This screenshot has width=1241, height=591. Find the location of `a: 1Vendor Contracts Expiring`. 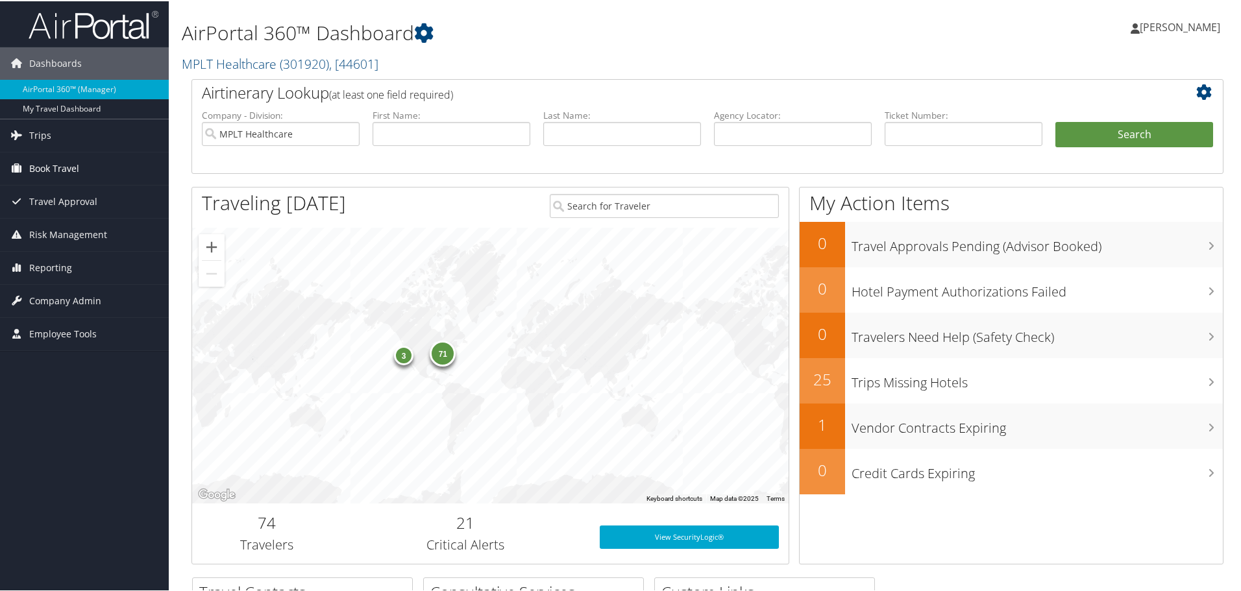

a: 1Vendor Contracts Expiring is located at coordinates (1011, 425).